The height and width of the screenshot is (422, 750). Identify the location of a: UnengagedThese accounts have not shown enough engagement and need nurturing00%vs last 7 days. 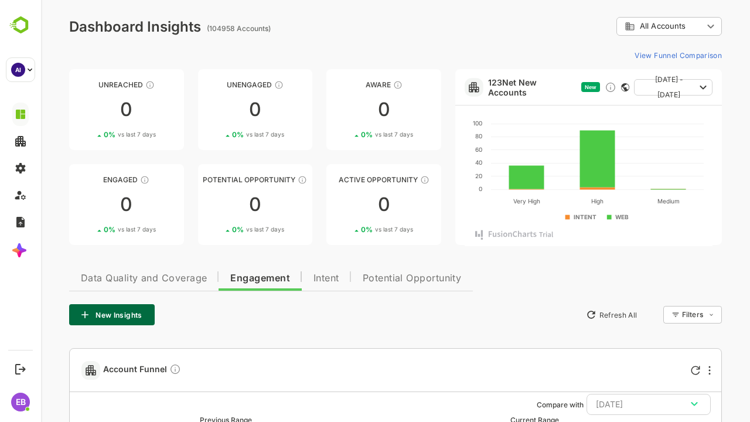
(214, 110).